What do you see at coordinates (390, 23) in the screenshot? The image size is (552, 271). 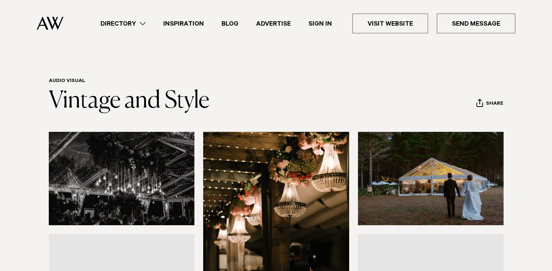 I see `a: Visit Website` at bounding box center [390, 23].